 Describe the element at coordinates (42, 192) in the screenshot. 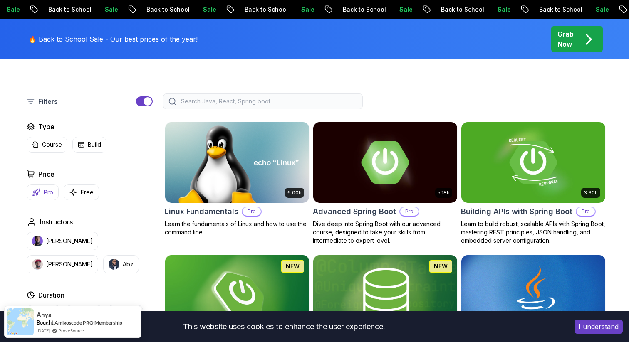

I see `button: Pro` at that location.